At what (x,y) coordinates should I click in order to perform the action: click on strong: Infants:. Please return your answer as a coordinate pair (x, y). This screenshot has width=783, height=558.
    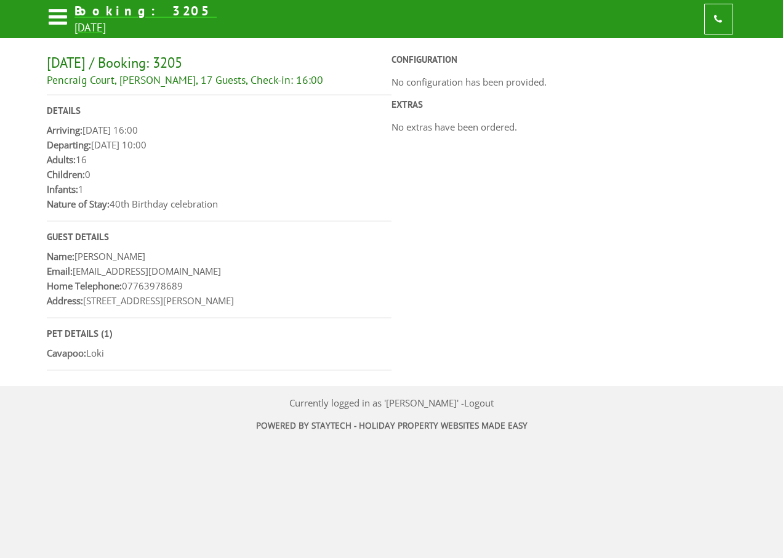
    Looking at the image, I should click on (62, 189).